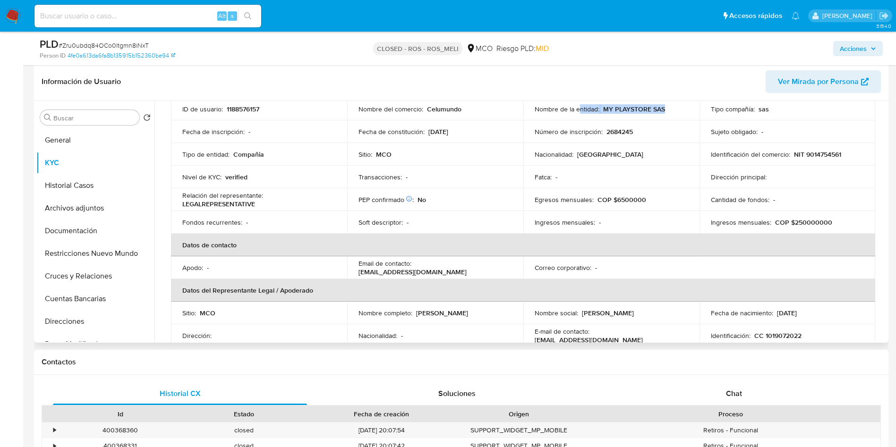 The height and width of the screenshot is (447, 896). What do you see at coordinates (823, 82) in the screenshot?
I see `button: Ver Mirada por Persona` at bounding box center [823, 82].